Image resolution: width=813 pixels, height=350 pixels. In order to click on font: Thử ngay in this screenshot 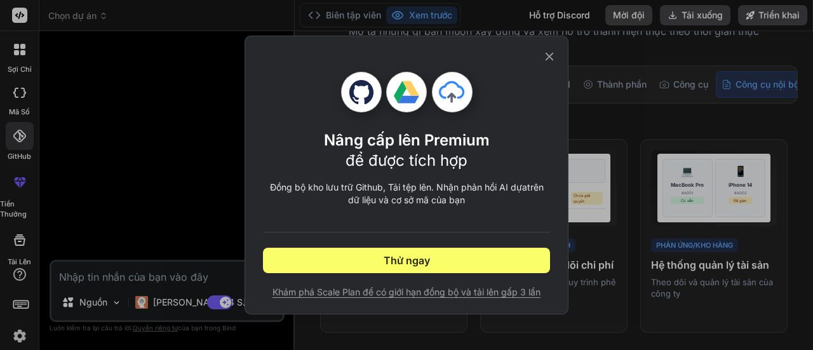, I will do `click(407, 261)`.